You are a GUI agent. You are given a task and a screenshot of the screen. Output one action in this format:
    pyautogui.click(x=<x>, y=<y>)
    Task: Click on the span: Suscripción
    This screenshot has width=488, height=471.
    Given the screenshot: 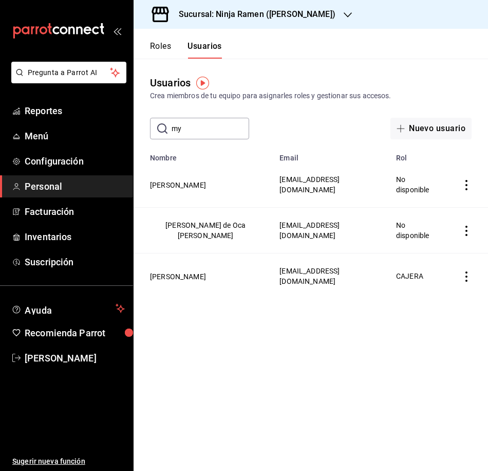 What is the action you would take?
    pyautogui.click(x=75, y=262)
    